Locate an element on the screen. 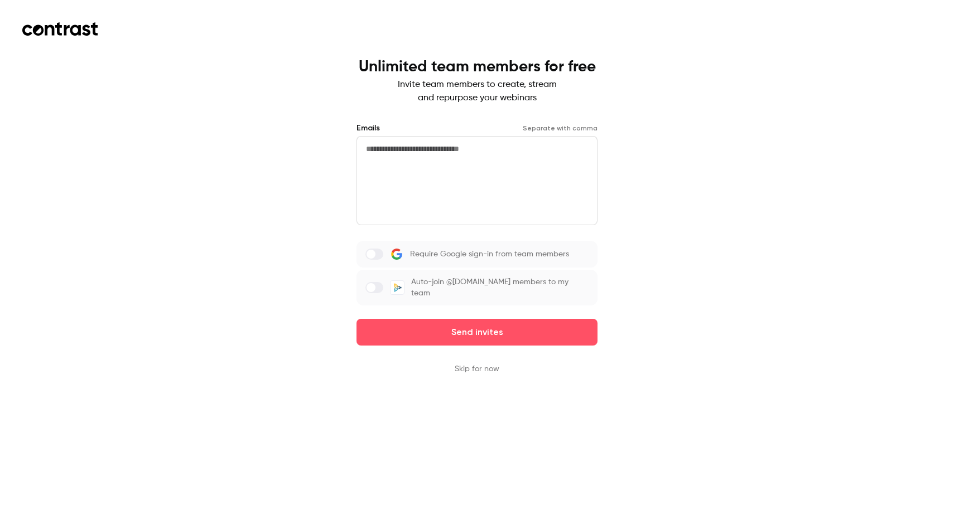  h1: Unlimited team members for free is located at coordinates (477, 67).